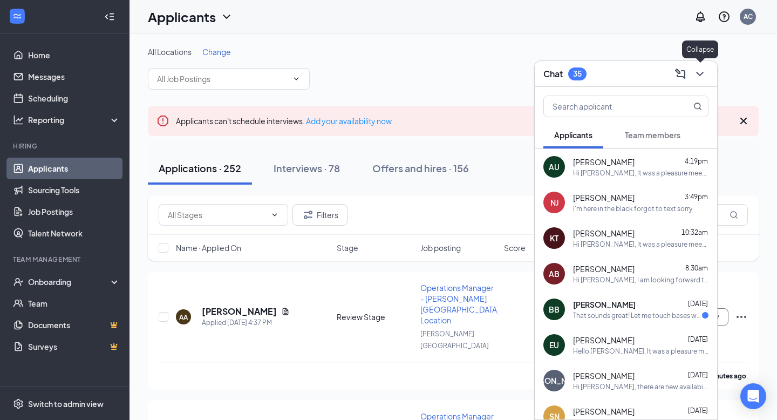  What do you see at coordinates (696, 196) in the screenshot?
I see `span: 3:49pm` at bounding box center [696, 196].